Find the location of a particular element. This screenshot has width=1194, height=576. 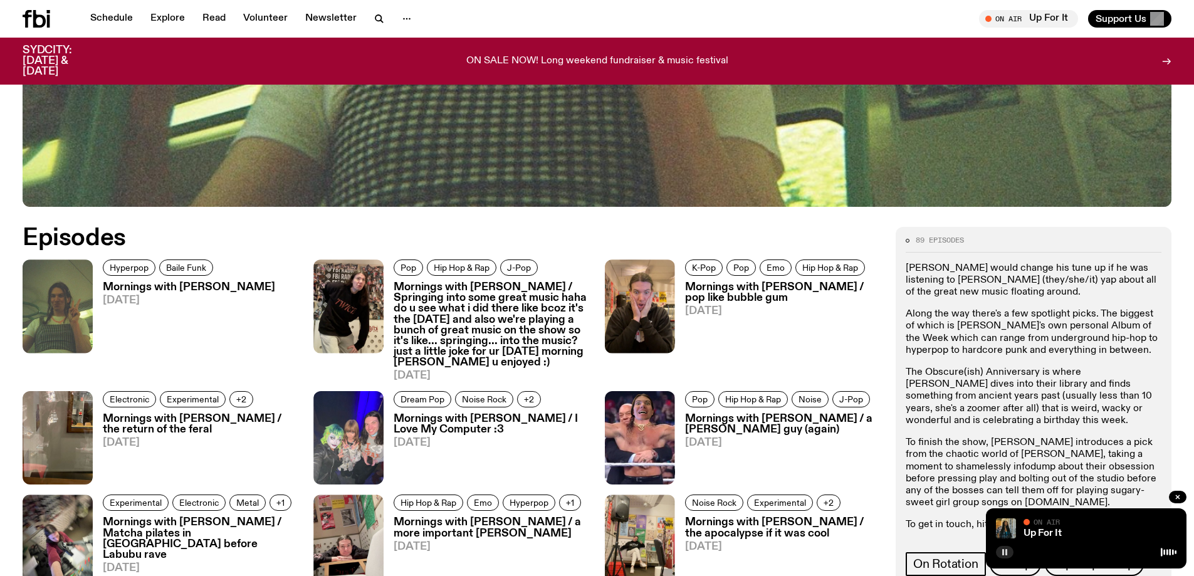

a: Dream Pop is located at coordinates (423, 399).